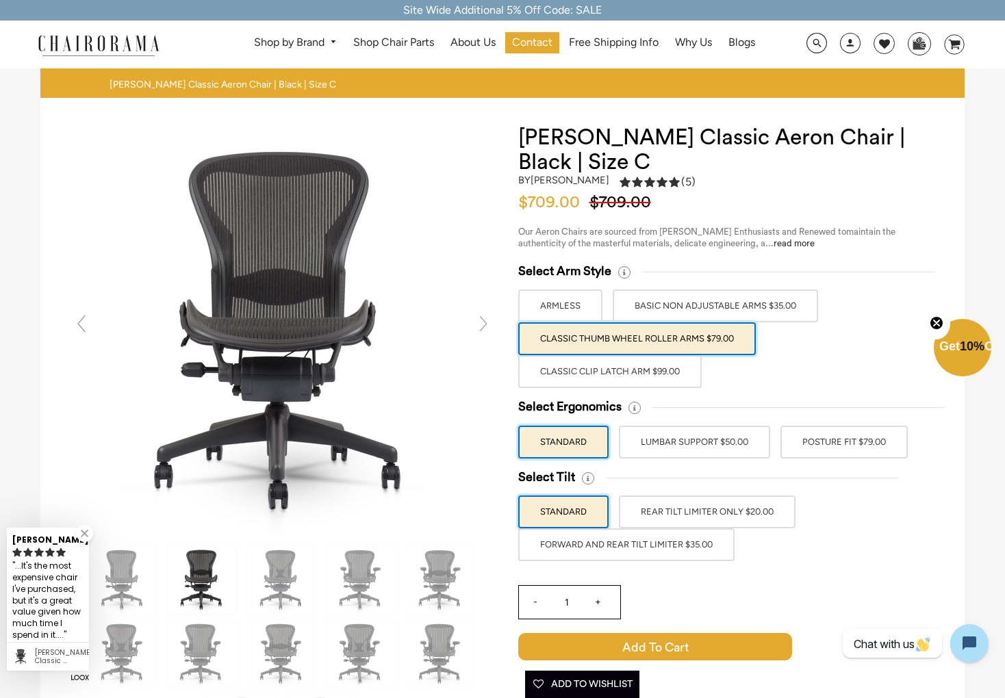  What do you see at coordinates (694, 442) in the screenshot?
I see `label: LUMBAR SUPPORT $50.00` at bounding box center [694, 442].